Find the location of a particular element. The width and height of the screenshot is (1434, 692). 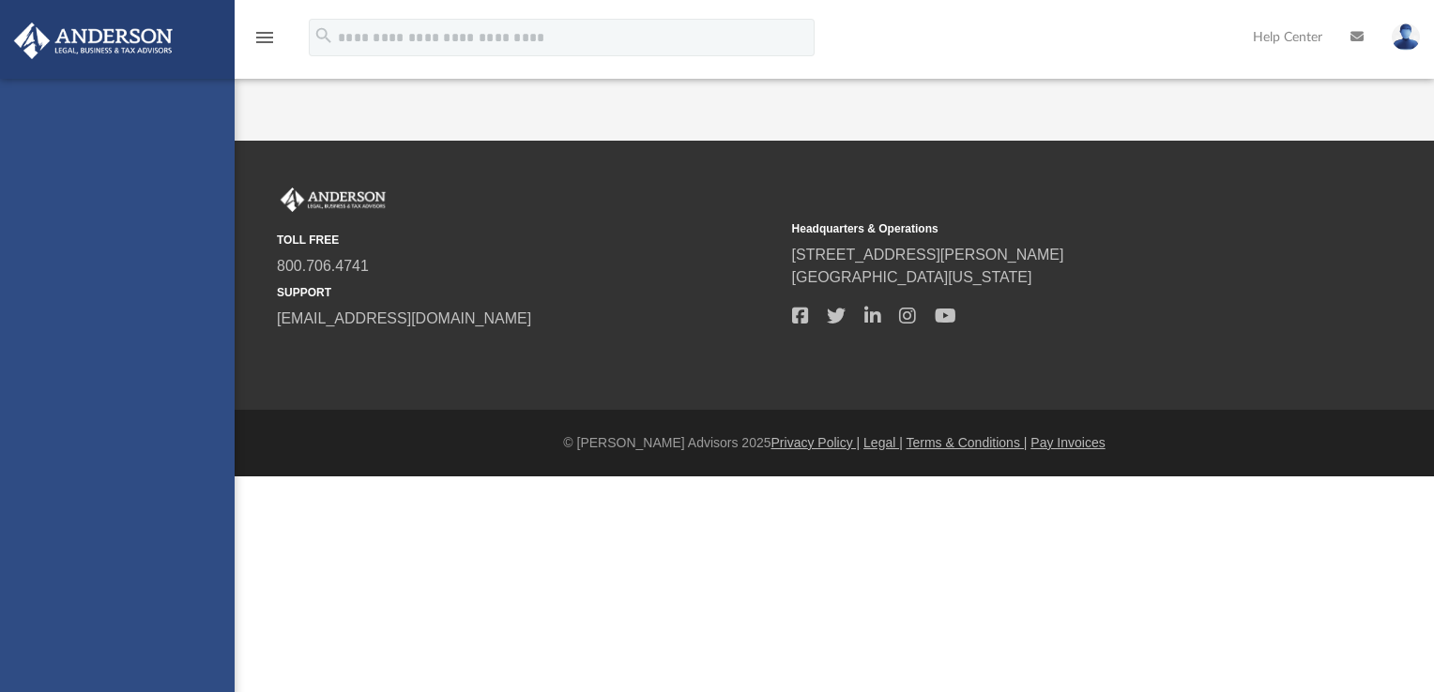

a: 800.706.4741 is located at coordinates (323, 266).